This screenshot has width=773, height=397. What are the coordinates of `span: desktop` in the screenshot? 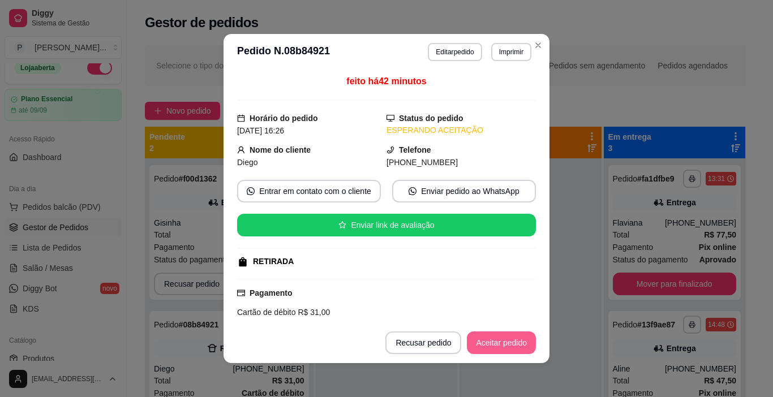 It's located at (390, 118).